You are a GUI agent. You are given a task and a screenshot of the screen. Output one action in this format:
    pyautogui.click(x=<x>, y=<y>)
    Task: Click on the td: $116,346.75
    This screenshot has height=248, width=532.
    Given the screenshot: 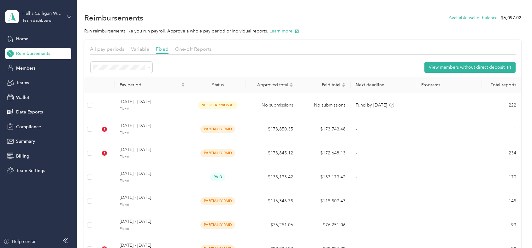 What is the action you would take?
    pyautogui.click(x=272, y=201)
    